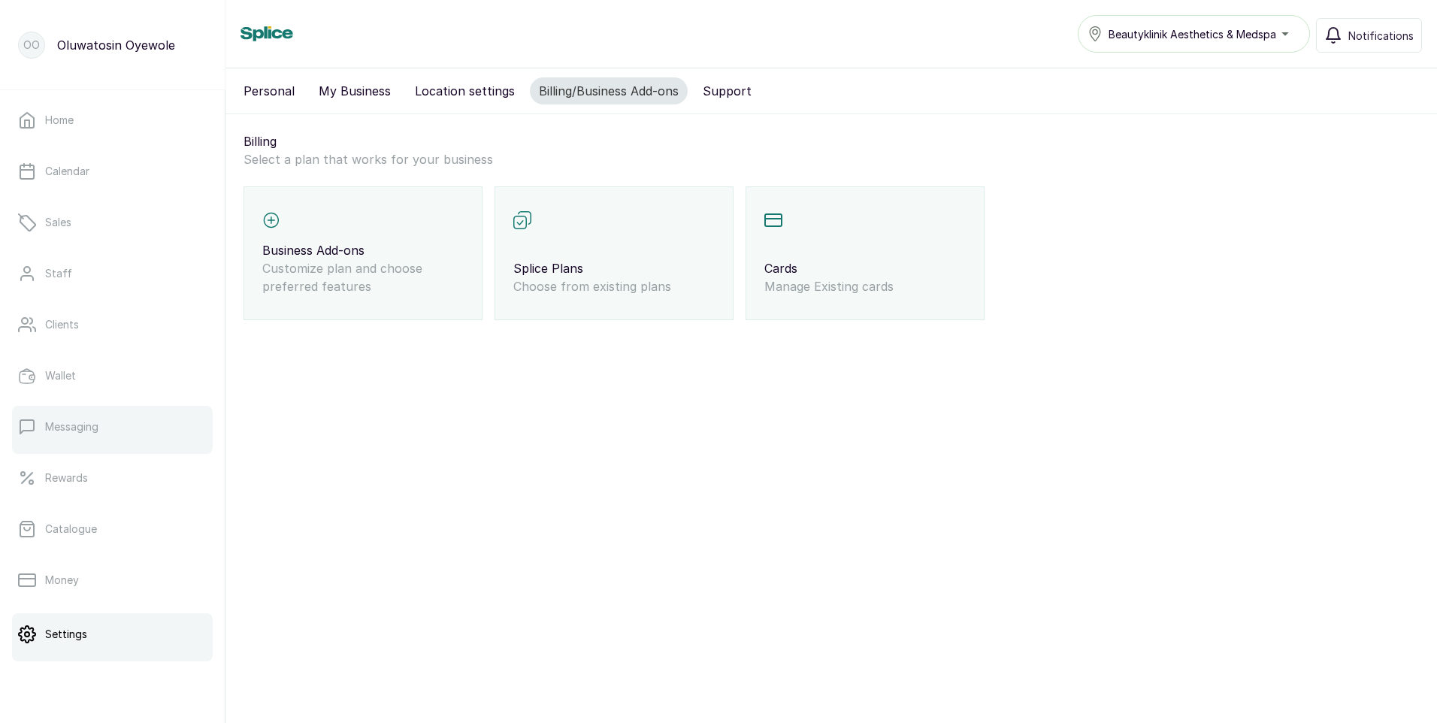  I want to click on p: Settings, so click(66, 634).